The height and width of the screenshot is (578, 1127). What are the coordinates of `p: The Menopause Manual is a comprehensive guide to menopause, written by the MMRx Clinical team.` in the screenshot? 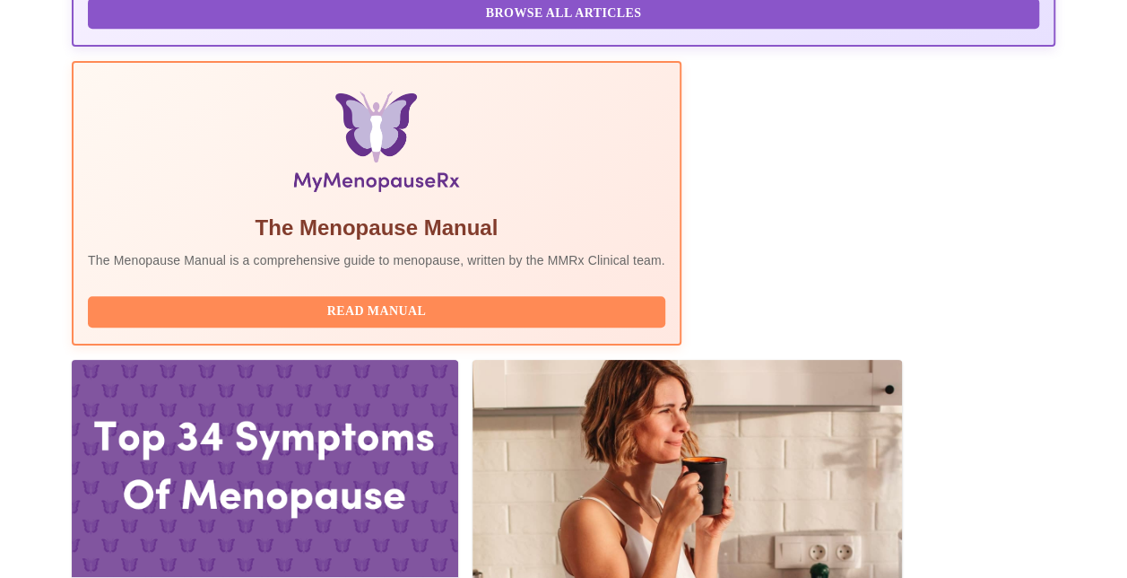 It's located at (377, 260).